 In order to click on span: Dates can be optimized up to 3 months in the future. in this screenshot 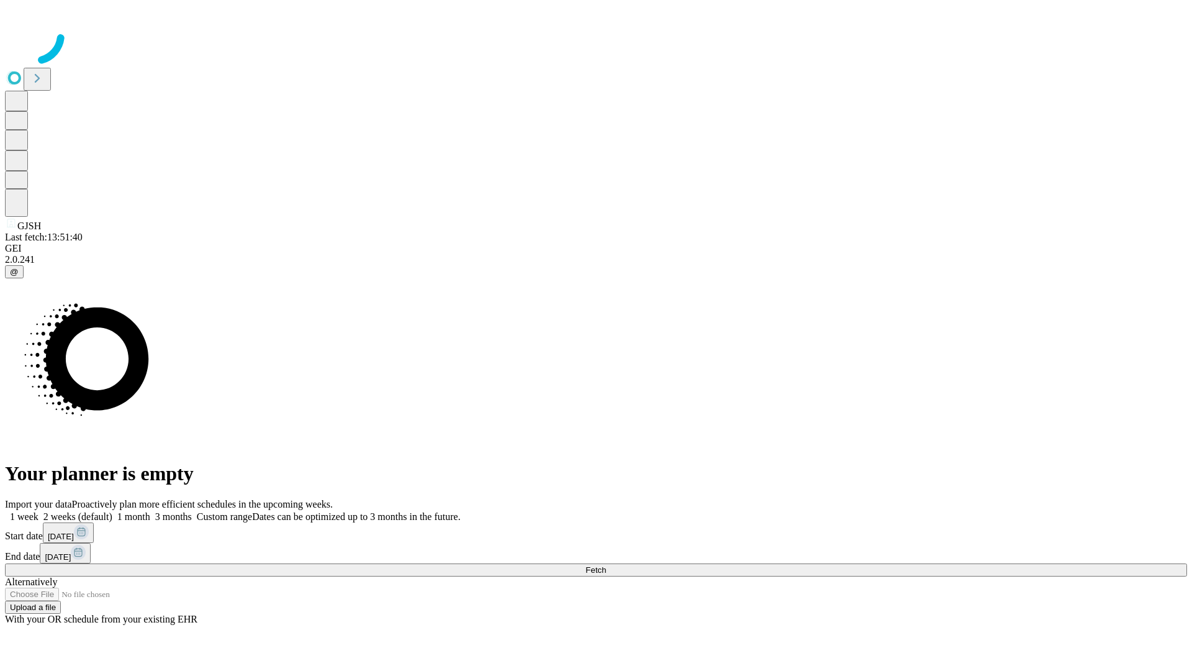, I will do `click(356, 516)`.